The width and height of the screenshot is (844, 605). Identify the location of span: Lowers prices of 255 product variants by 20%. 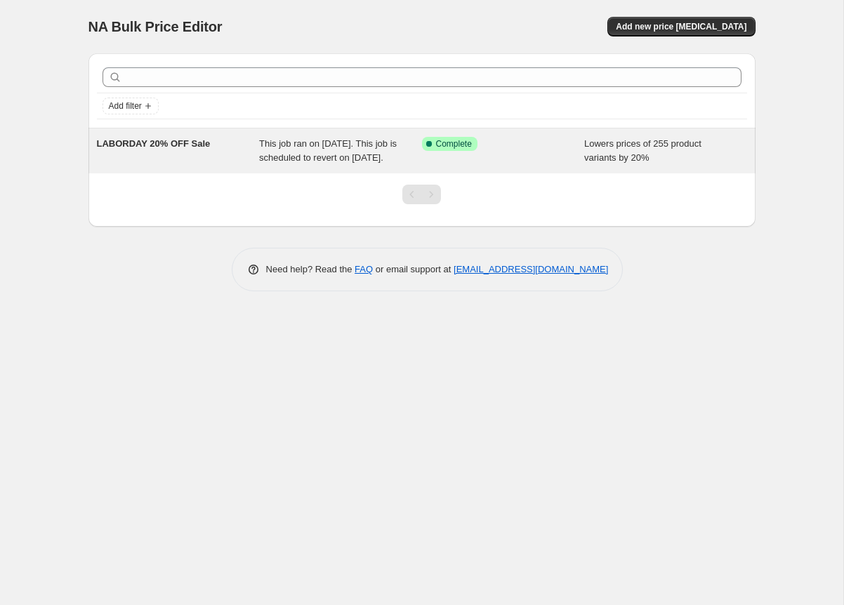
(642, 150).